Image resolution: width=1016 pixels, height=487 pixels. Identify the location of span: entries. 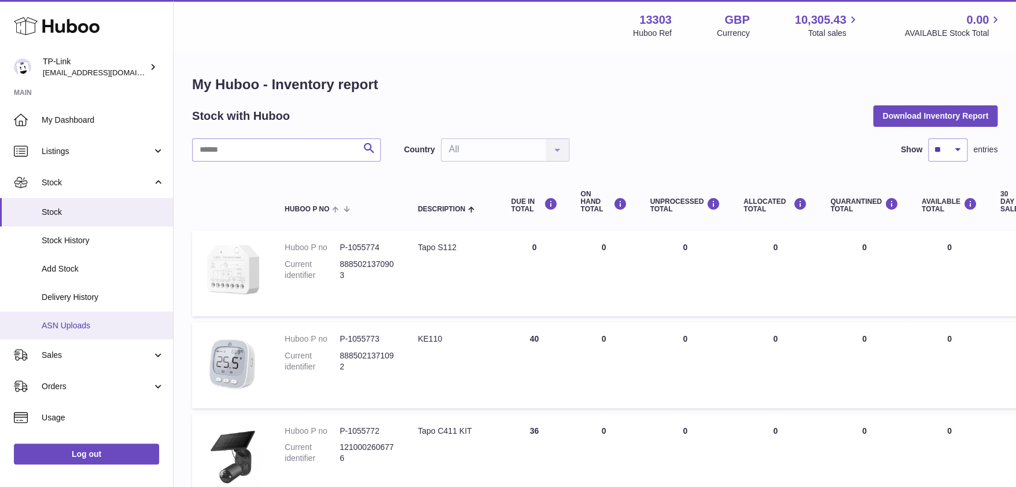
(985, 149).